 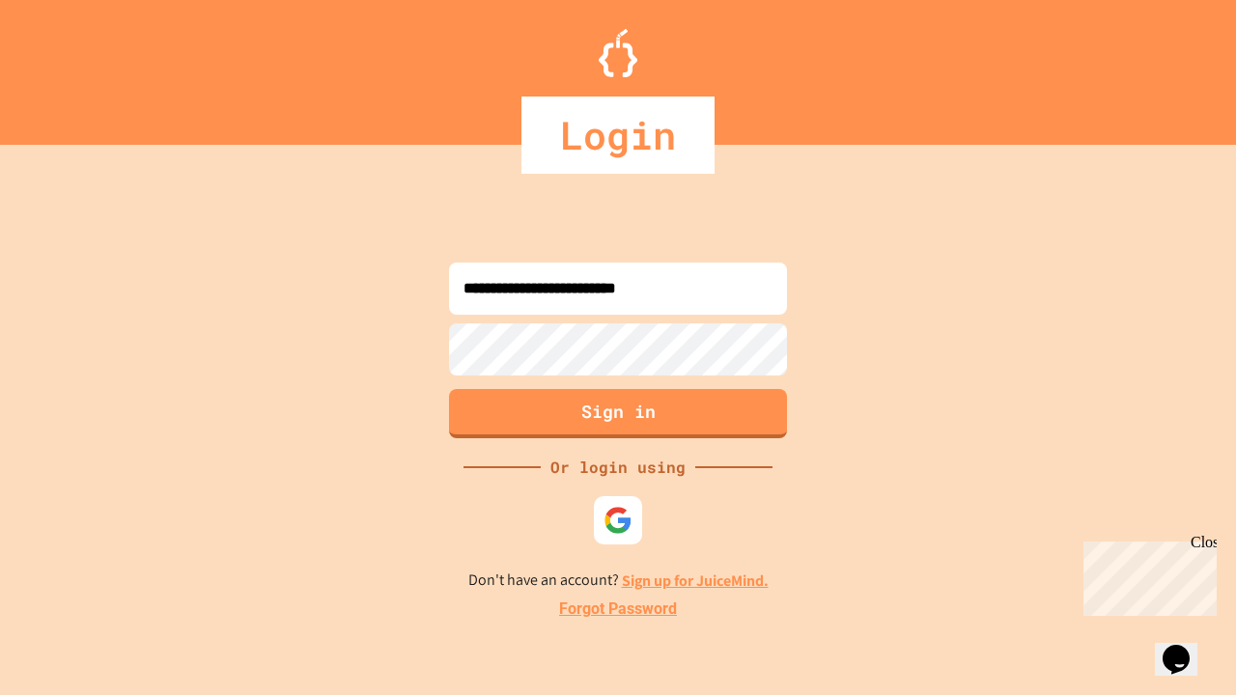 I want to click on a: Forgot Password, so click(x=618, y=609).